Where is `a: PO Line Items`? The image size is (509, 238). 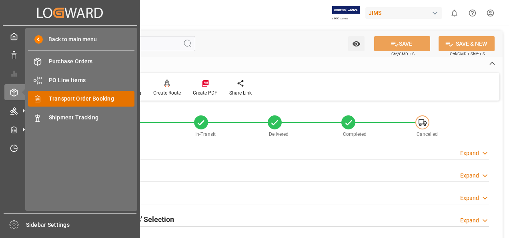
a: PO Line Items is located at coordinates (81, 80).